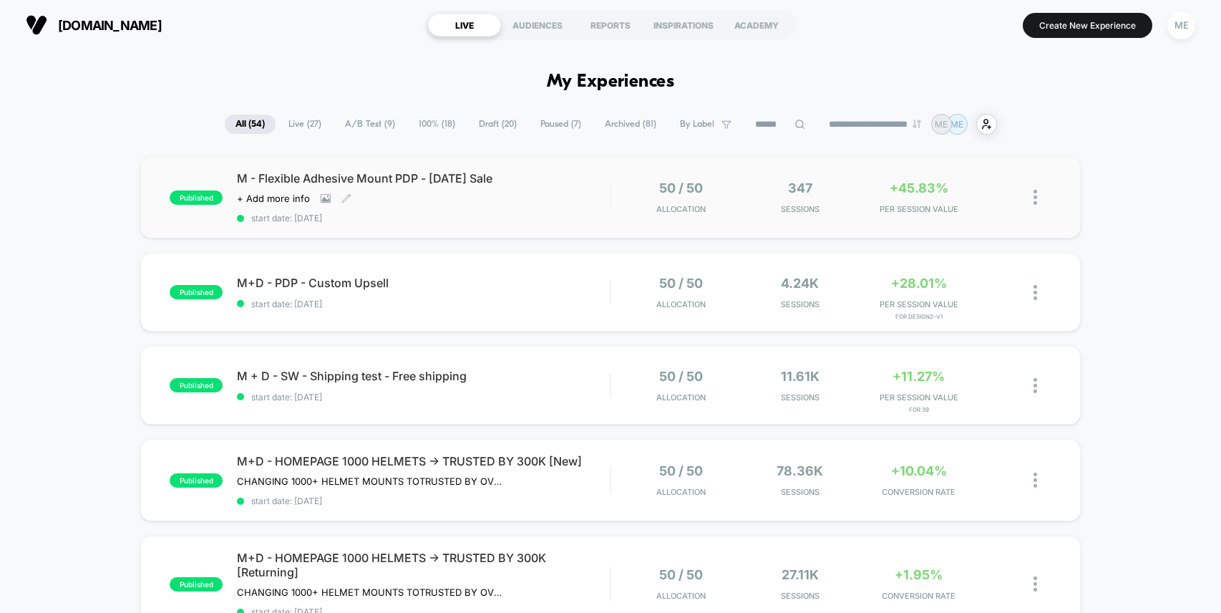 The width and height of the screenshot is (1221, 613). Describe the element at coordinates (497, 124) in the screenshot. I see `span: Draft ( 20 )` at that location.